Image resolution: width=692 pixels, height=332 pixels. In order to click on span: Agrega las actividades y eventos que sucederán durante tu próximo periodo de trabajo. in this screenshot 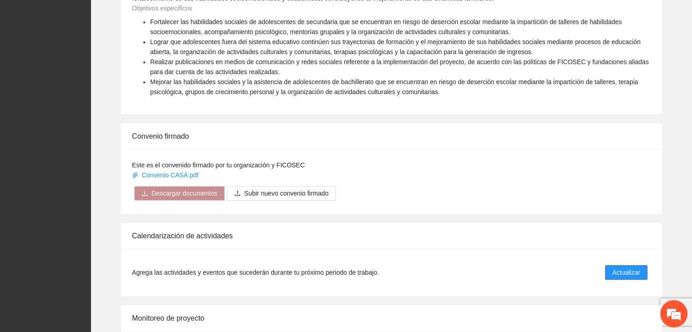, I will do `click(255, 273)`.